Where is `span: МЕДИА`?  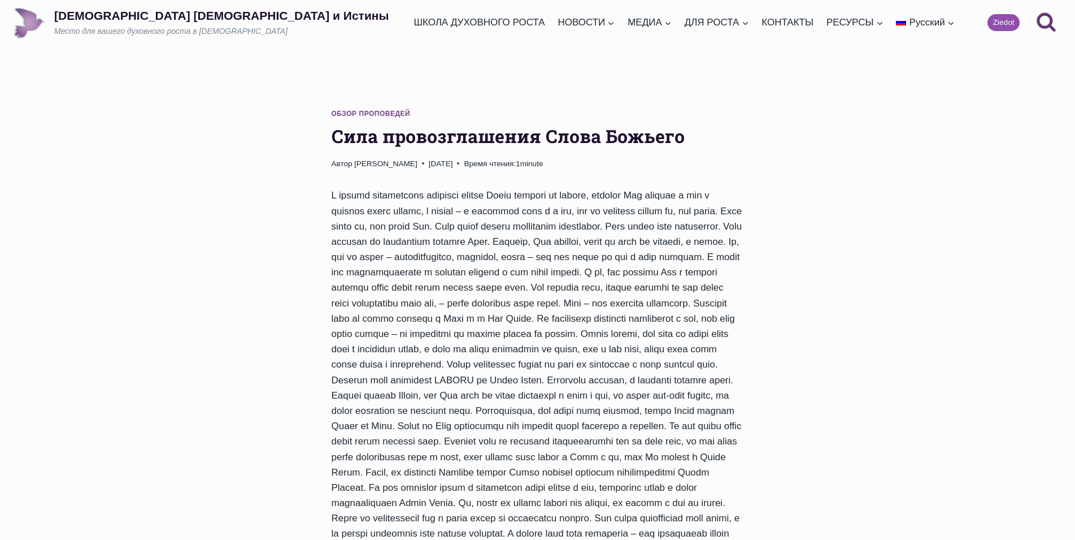 span: МЕДИА is located at coordinates (650, 22).